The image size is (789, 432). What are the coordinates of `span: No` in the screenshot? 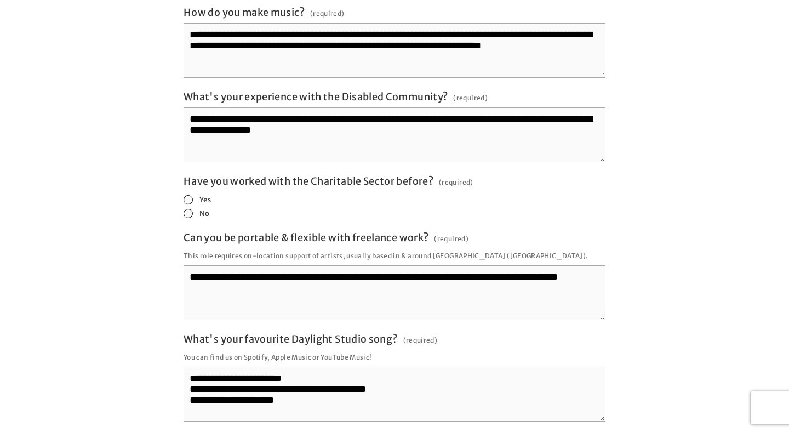 It's located at (204, 213).